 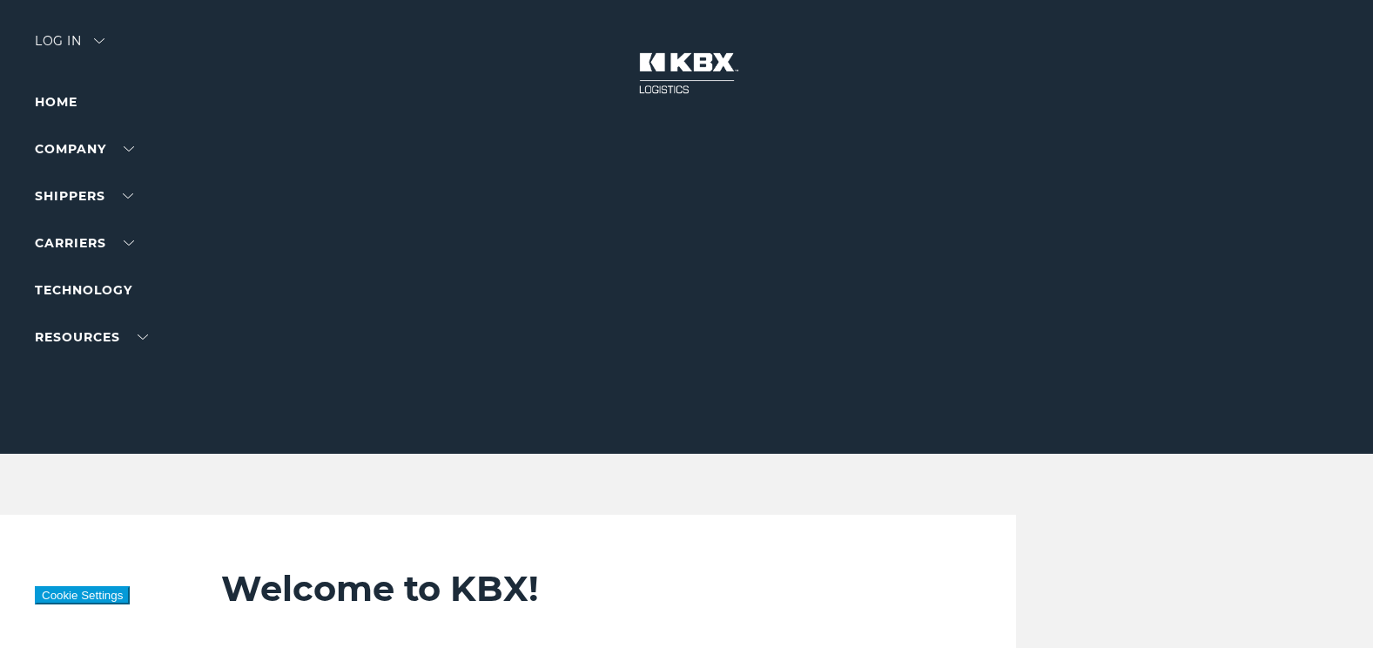 I want to click on img: kbx logo, so click(x=687, y=73).